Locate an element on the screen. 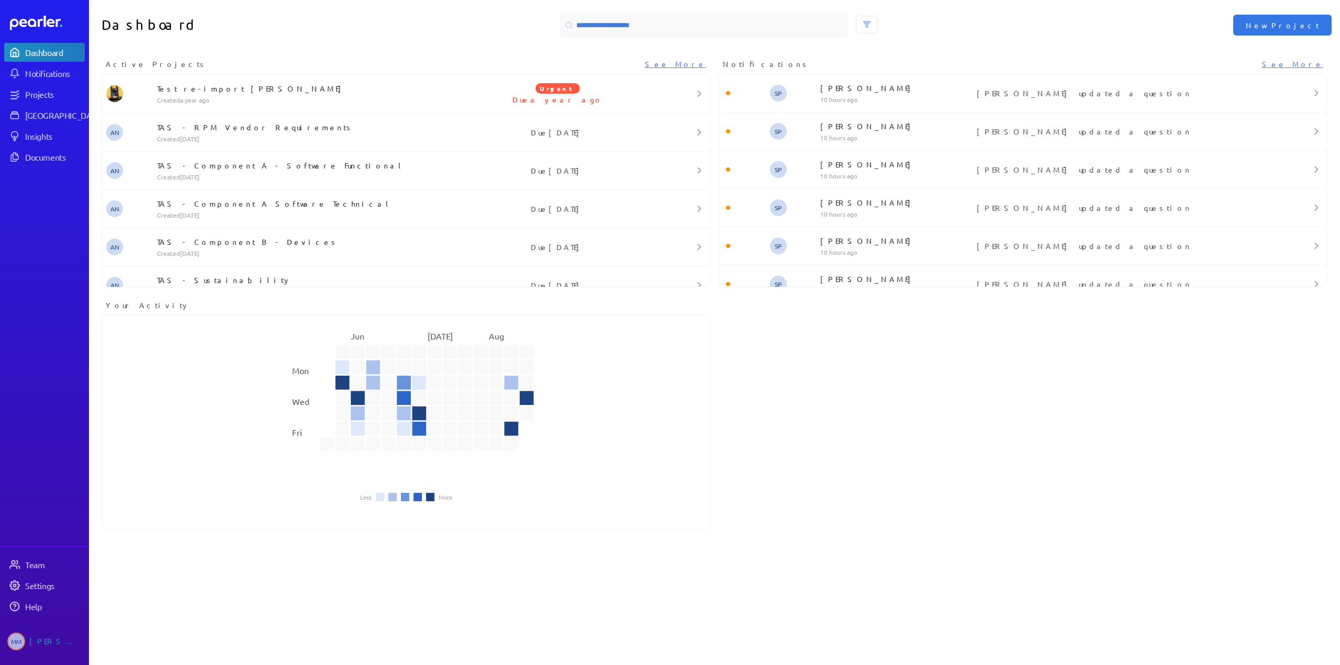 This screenshot has width=1340, height=665. div: Documents is located at coordinates (54, 157).